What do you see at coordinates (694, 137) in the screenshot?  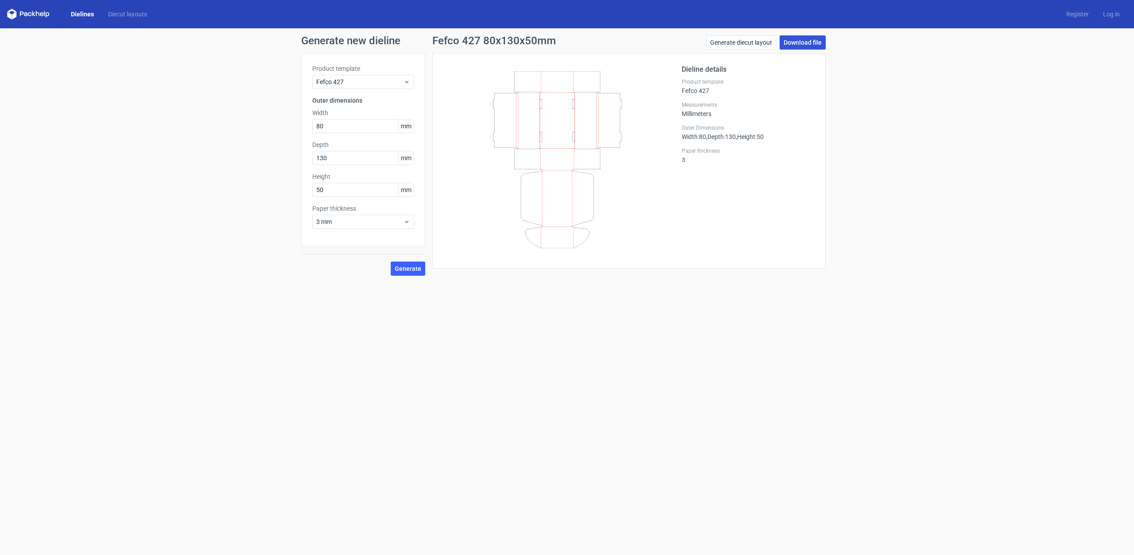 I see `span: Width : 80` at bounding box center [694, 137].